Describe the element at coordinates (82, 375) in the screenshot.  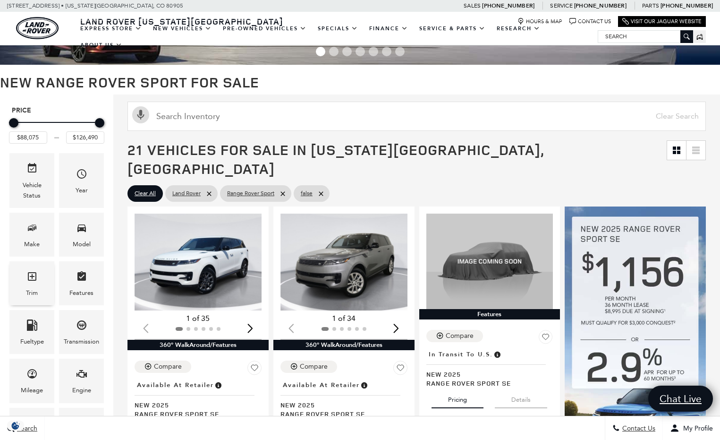
I see `span: Engine` at that location.